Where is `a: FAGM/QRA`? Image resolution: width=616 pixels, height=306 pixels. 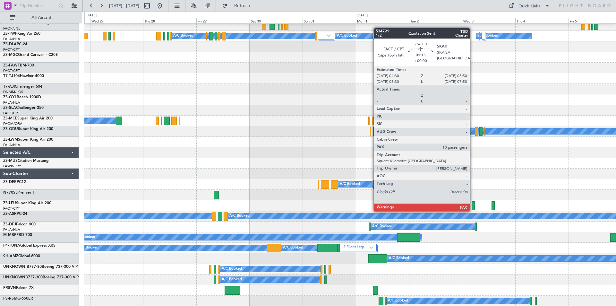 a: FAGM/QRA is located at coordinates (13, 124).